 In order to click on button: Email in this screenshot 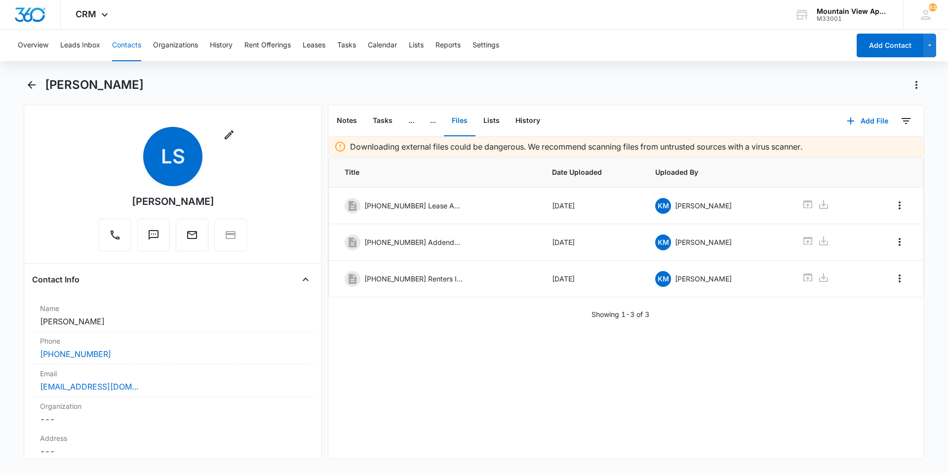, I will do `click(192, 235)`.